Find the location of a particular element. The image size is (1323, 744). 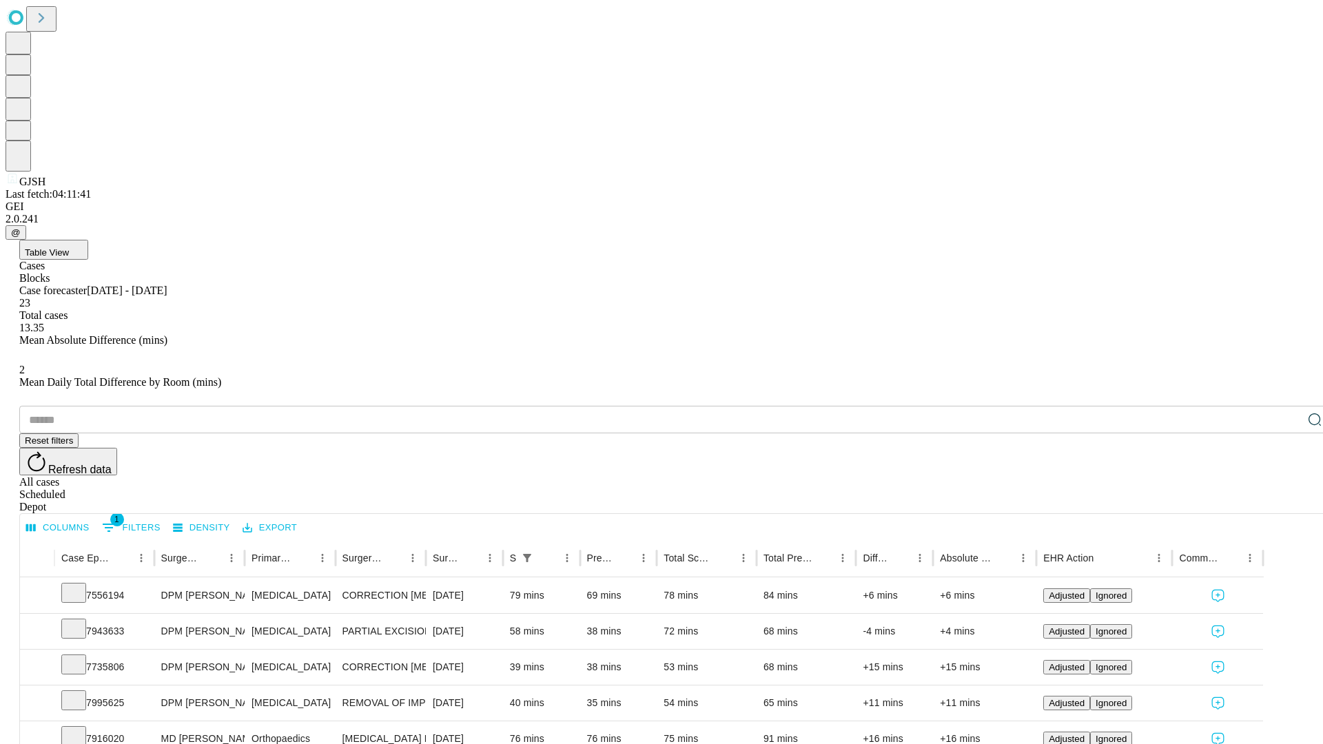

button: Show filters is located at coordinates (527, 558).